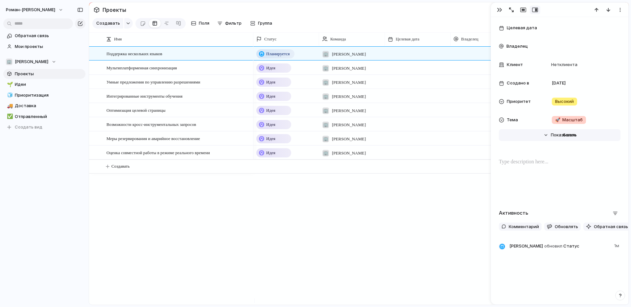  I want to click on button: Показыватьболее, so click(559, 135).